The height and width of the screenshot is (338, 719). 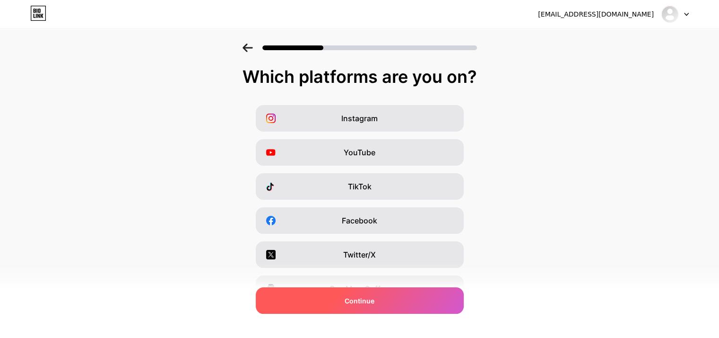 I want to click on span: Snapchat, so click(x=359, y=323).